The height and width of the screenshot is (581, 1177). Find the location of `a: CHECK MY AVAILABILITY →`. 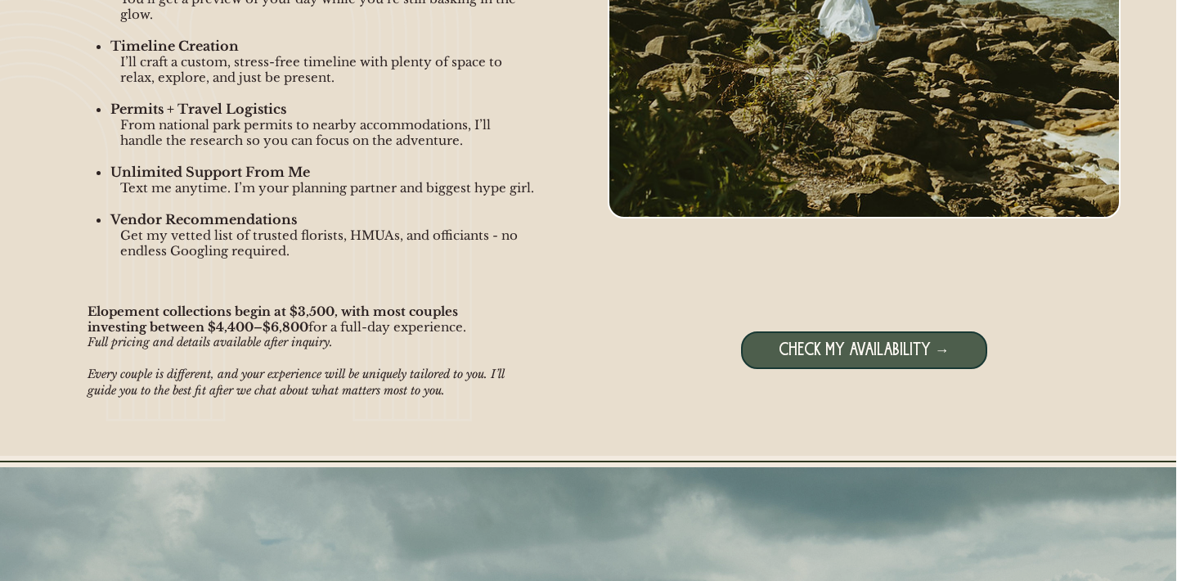

a: CHECK MY AVAILABILITY → is located at coordinates (864, 350).